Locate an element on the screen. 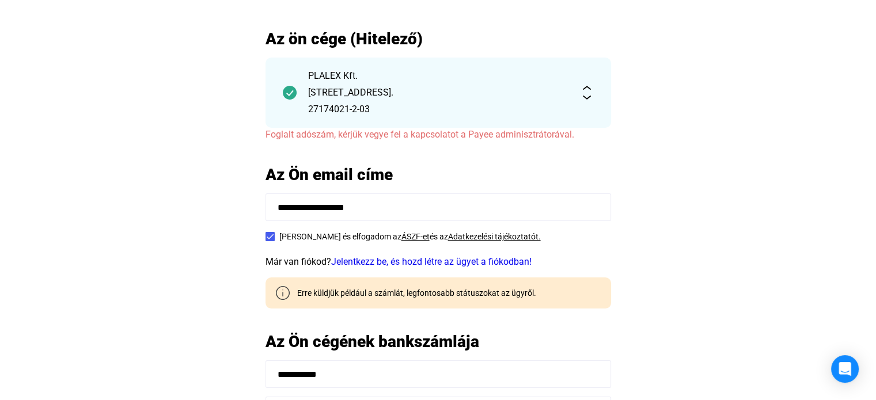  div: PLALEX Kft. is located at coordinates (438, 76).